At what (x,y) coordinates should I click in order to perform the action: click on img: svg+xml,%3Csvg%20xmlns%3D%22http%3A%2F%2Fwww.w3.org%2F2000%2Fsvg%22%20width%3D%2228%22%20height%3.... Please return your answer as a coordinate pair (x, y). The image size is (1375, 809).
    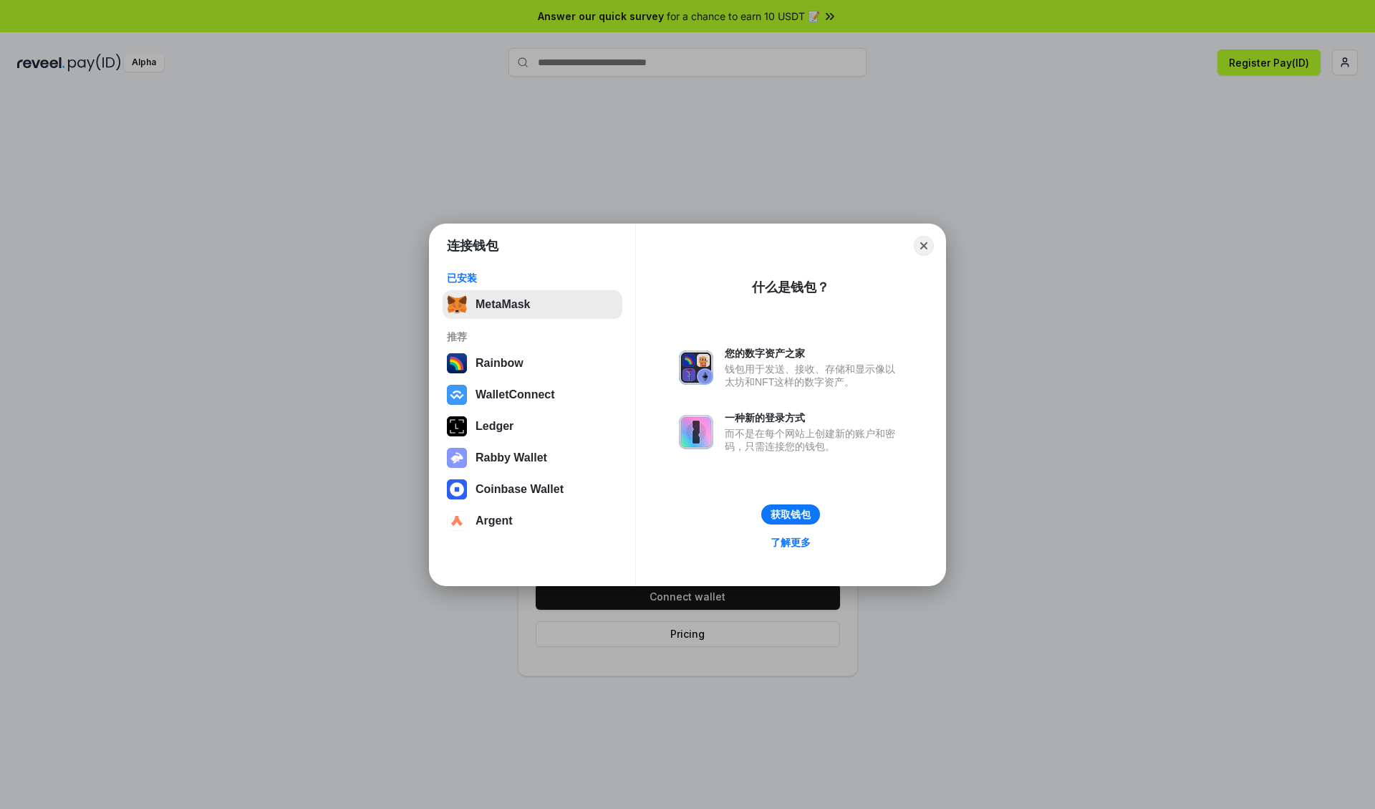
    Looking at the image, I should click on (457, 426).